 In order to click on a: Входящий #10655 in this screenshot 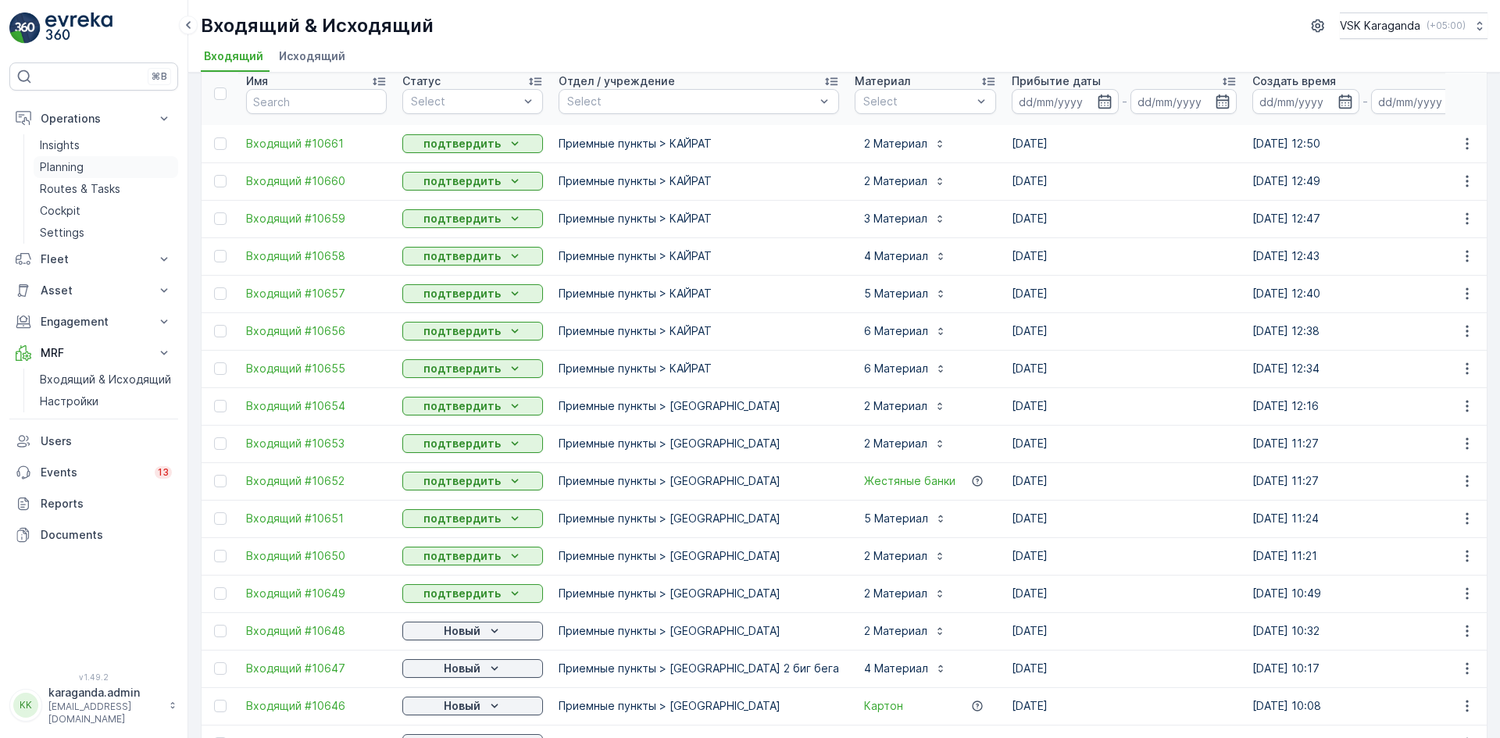, I will do `click(316, 369)`.